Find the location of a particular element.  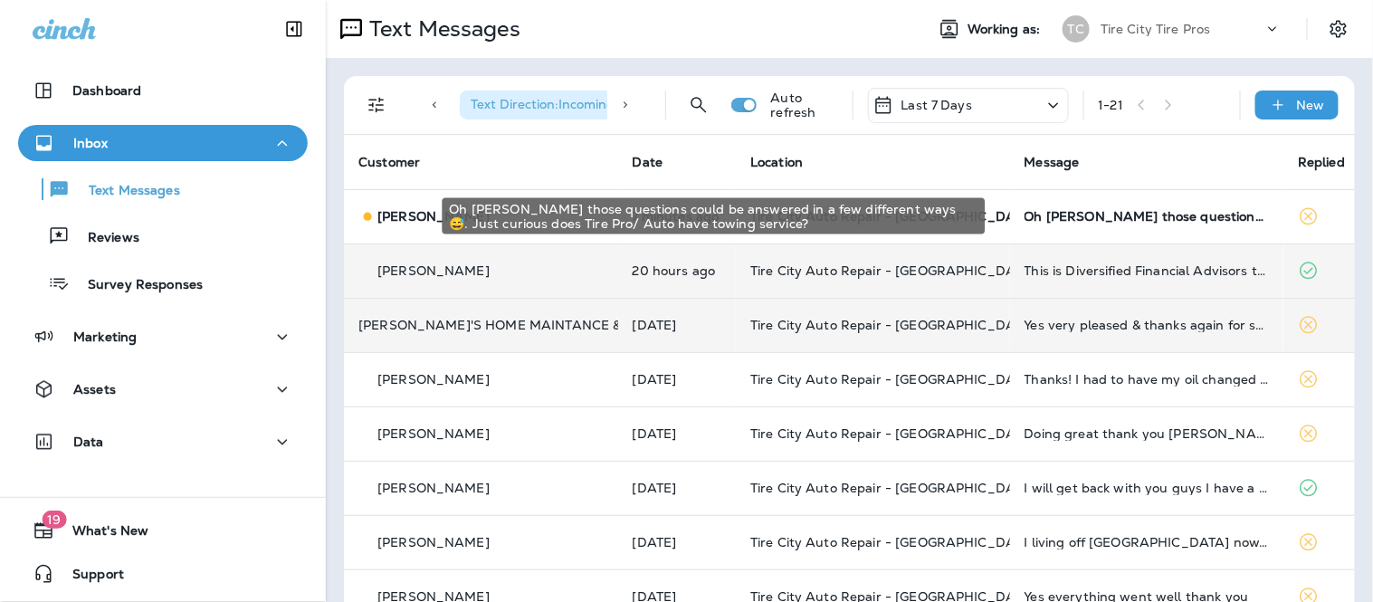

button: Filters is located at coordinates (376, 105).